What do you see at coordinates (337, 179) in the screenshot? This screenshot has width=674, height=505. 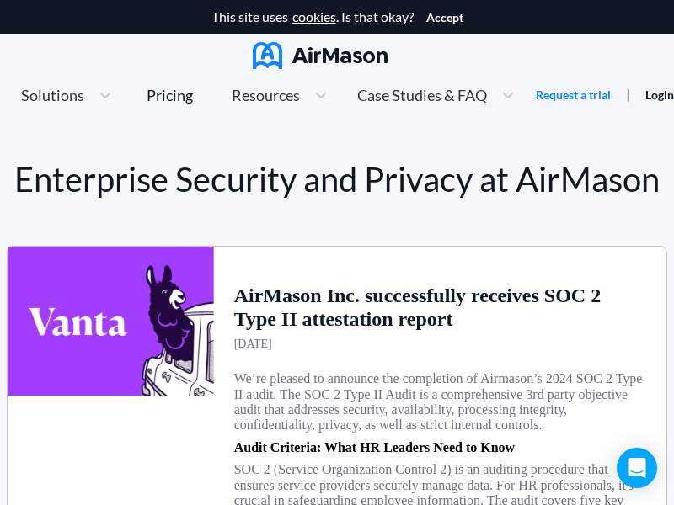 I see `h1: Enterprise Security and Privacy at AirMason` at bounding box center [337, 179].